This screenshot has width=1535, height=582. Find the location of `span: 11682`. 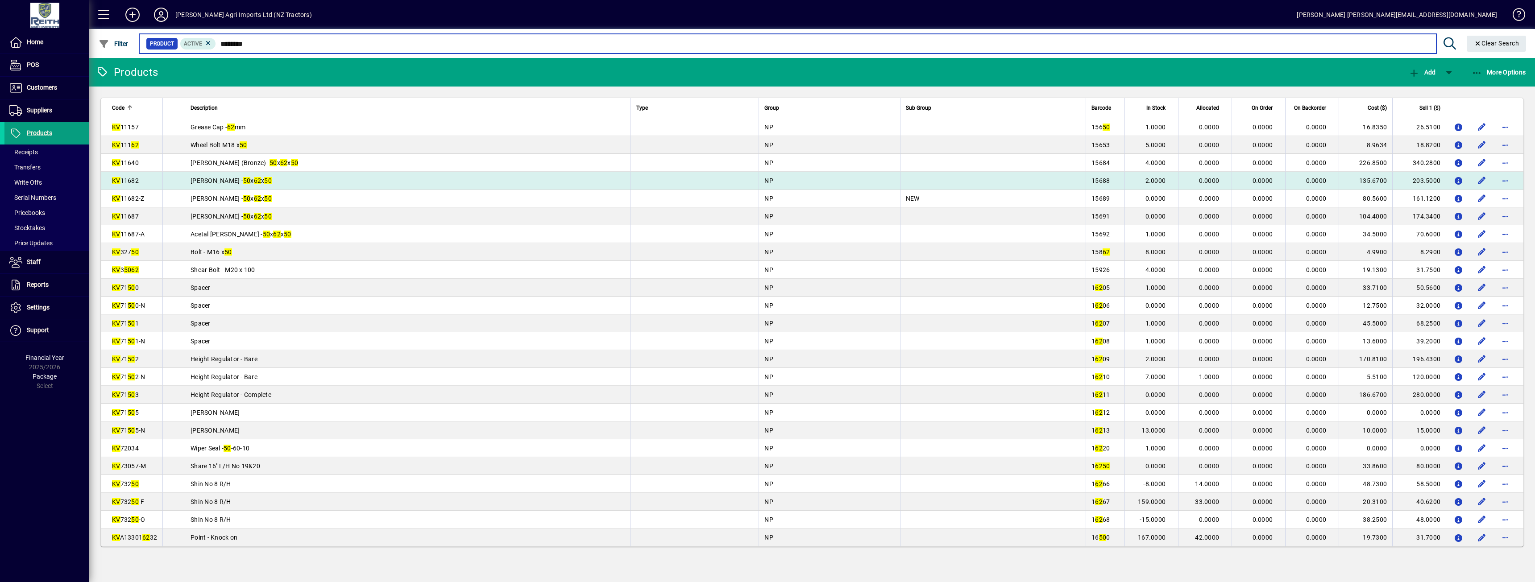

span: 11682 is located at coordinates (125, 181).